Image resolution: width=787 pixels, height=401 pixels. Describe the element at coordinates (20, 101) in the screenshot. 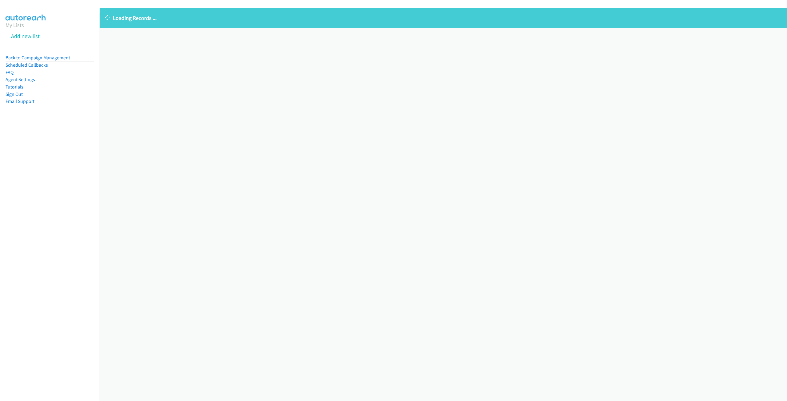

I see `a: Email Support` at that location.